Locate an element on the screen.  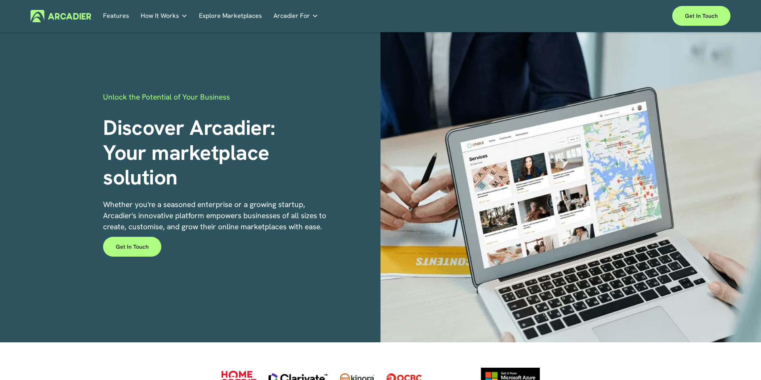
span: Unlock the Potential of Your Business is located at coordinates (166, 97).